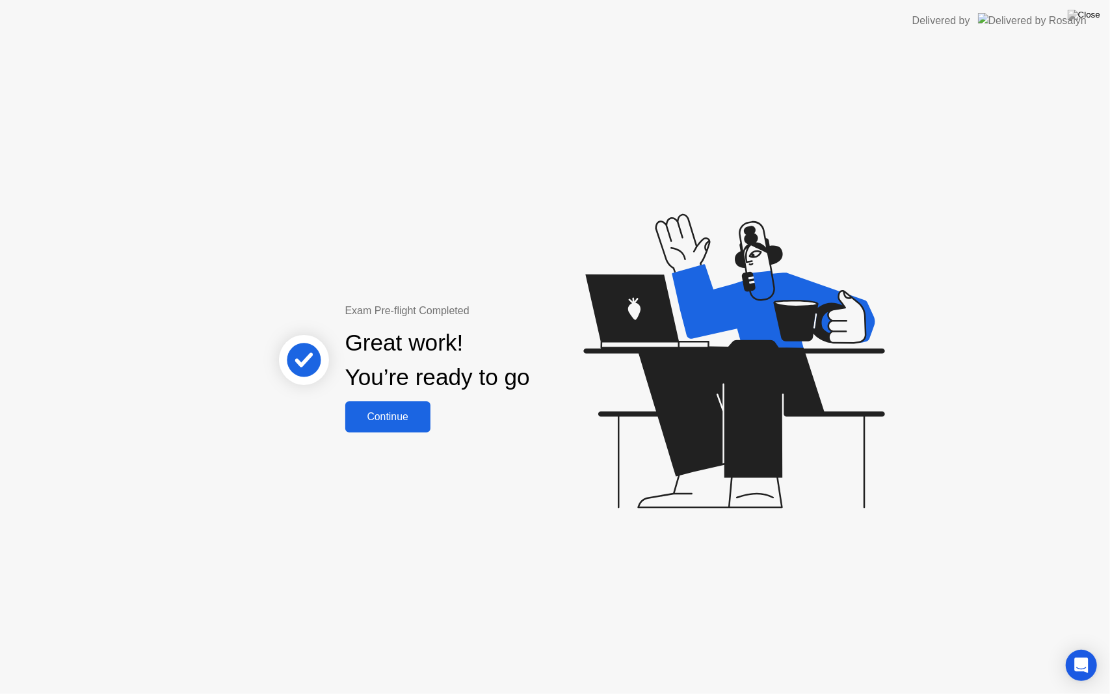  Describe the element at coordinates (387, 417) in the screenshot. I see `div: Continue` at that location.